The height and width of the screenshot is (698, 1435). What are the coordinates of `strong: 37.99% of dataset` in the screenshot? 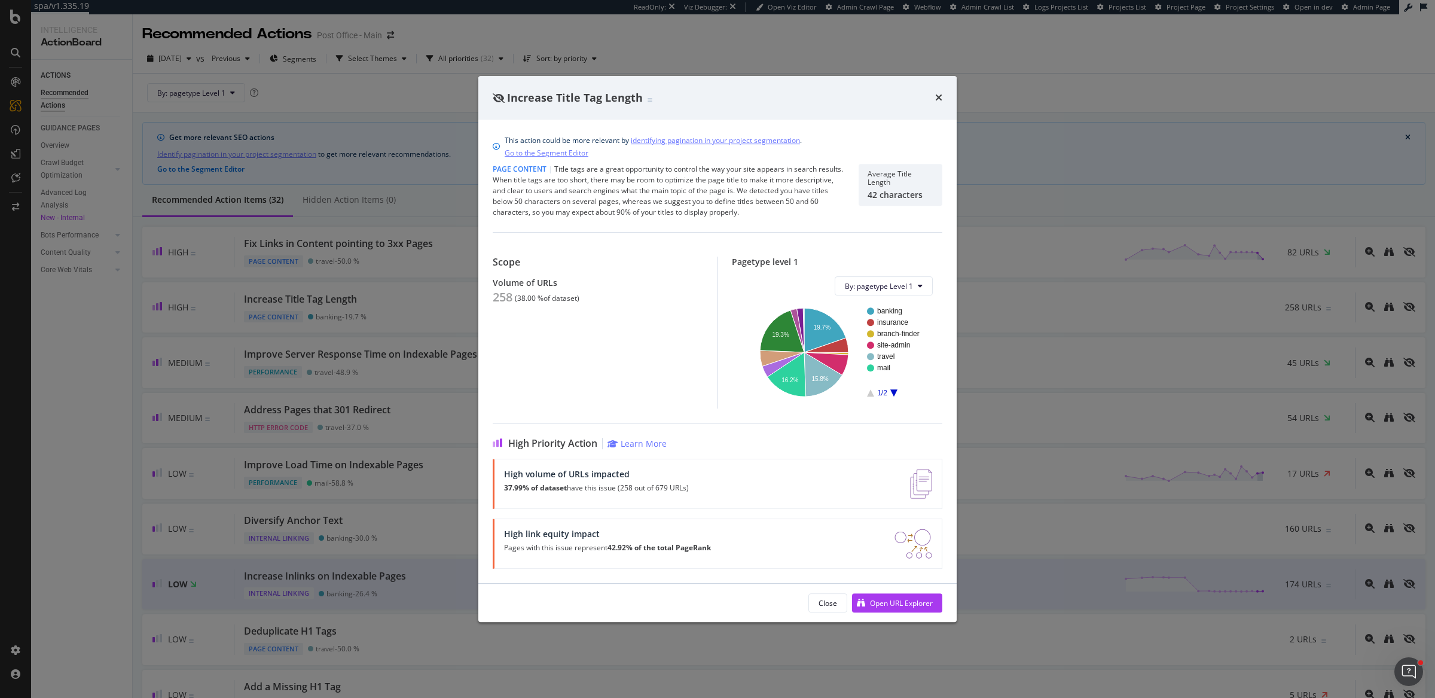 It's located at (535, 487).